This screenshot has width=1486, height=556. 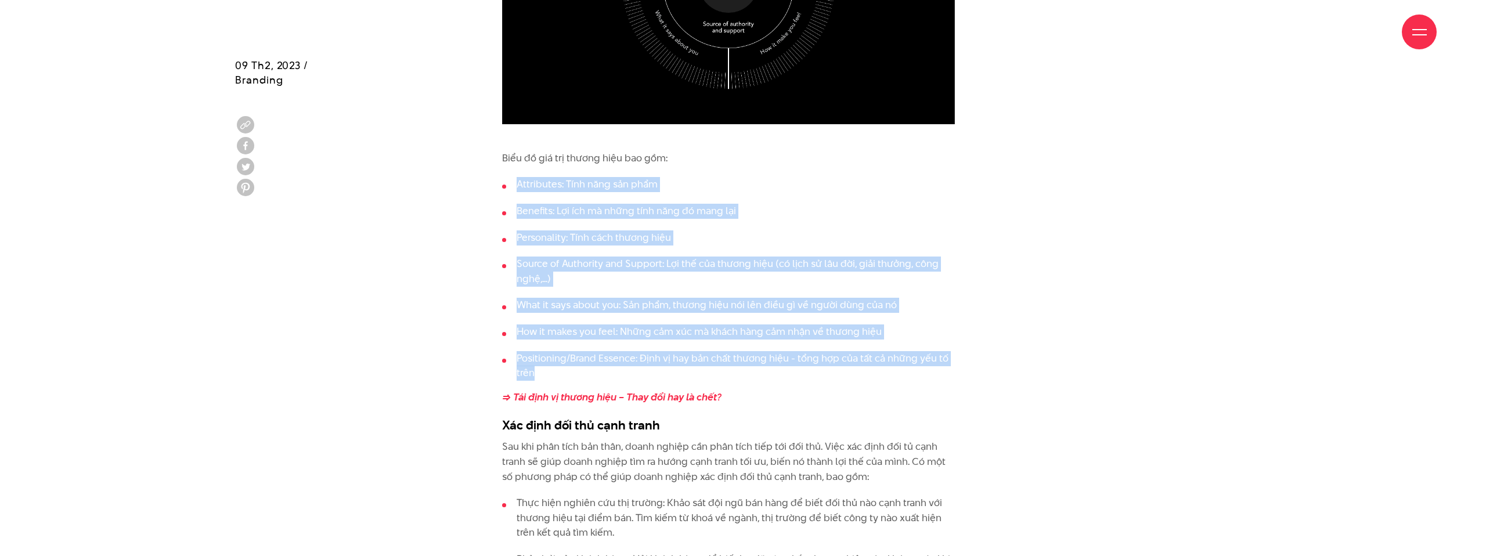 I want to click on li: How it makes you feel: Những cảm xúc mà khách hàng cảm nhận về thương hiệu, so click(x=728, y=332).